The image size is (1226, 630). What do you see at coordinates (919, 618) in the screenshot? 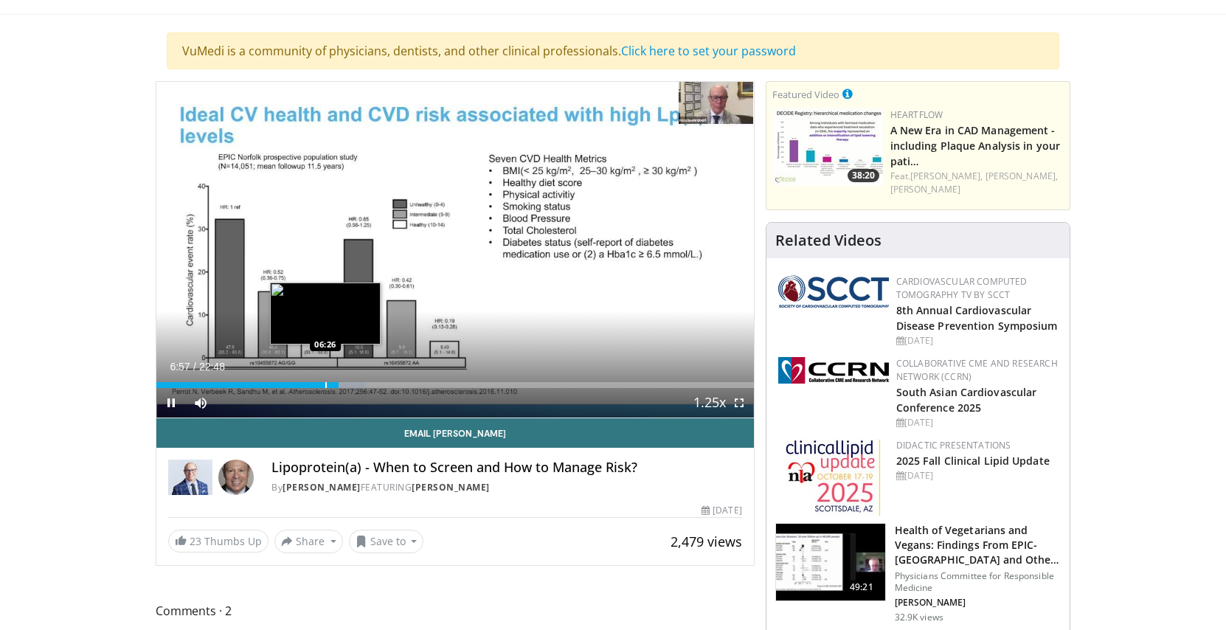
I see `p: 32.9K views` at bounding box center [919, 618].